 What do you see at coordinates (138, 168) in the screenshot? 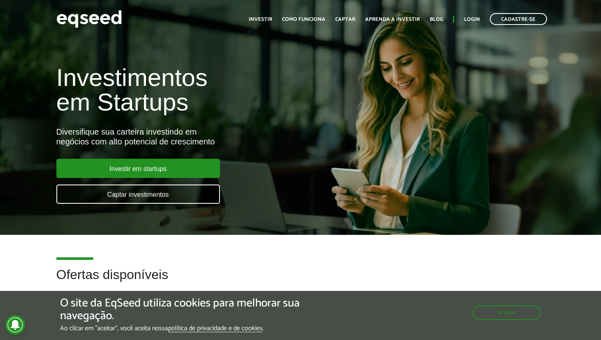
I see `a: Investir em startups` at bounding box center [138, 168].